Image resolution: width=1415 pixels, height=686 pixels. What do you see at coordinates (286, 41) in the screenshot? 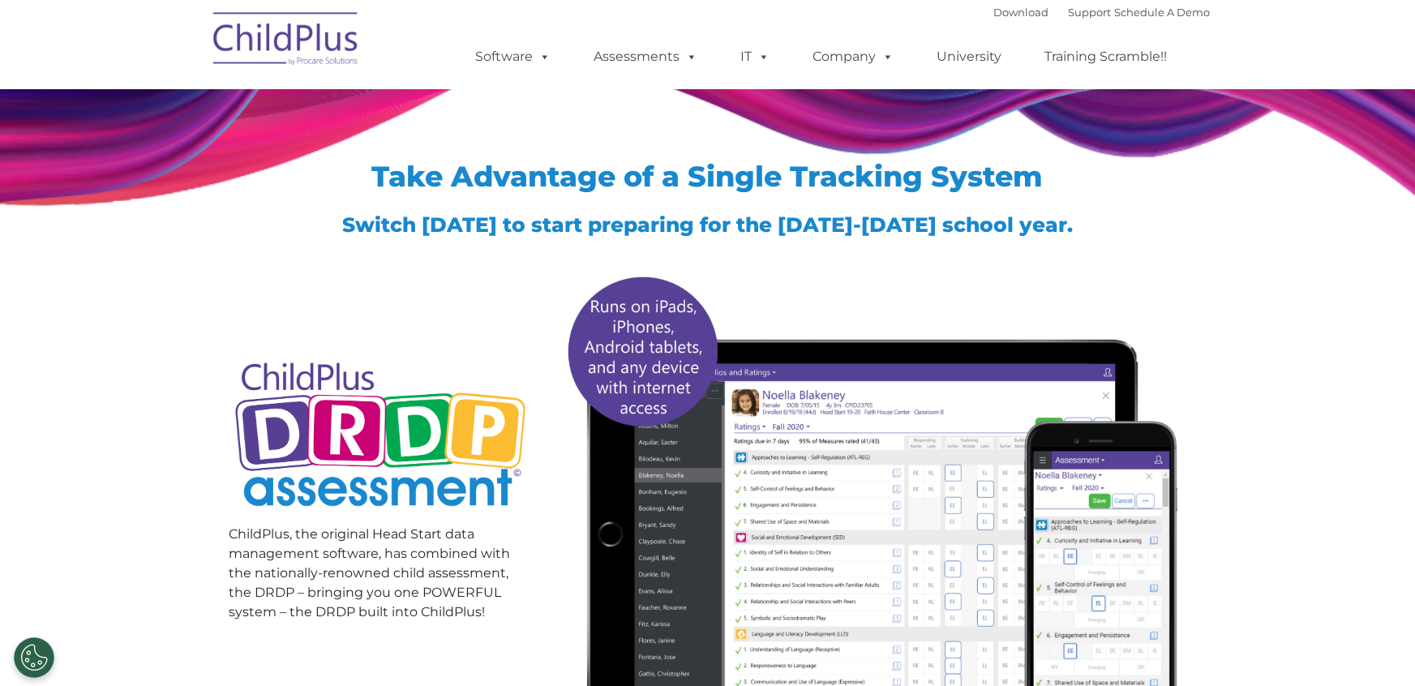
I see `img: ChildPlus by Procare Solutions` at bounding box center [286, 41].